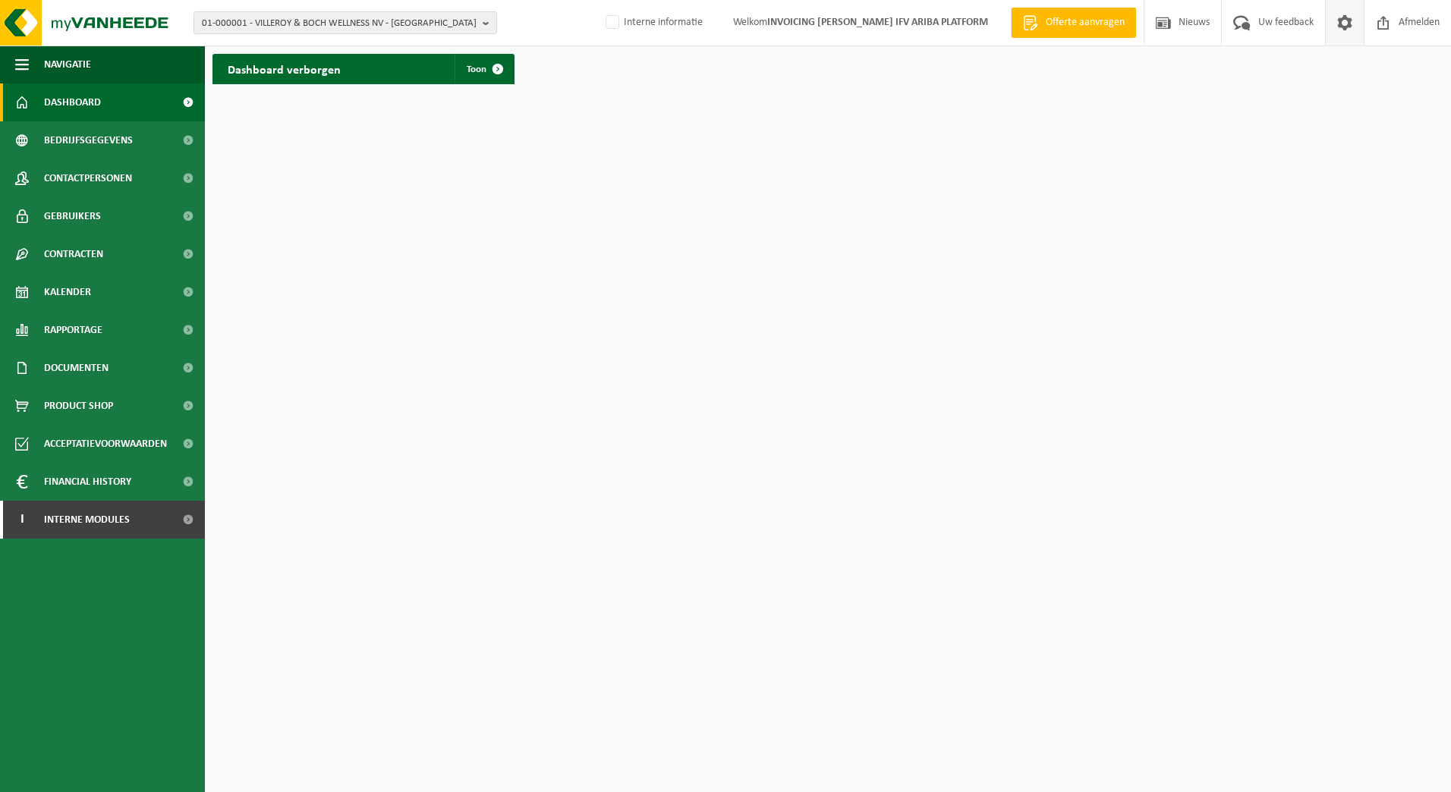 This screenshot has height=792, width=1451. Describe the element at coordinates (284, 68) in the screenshot. I see `h2: Dashboard verborgen` at that location.